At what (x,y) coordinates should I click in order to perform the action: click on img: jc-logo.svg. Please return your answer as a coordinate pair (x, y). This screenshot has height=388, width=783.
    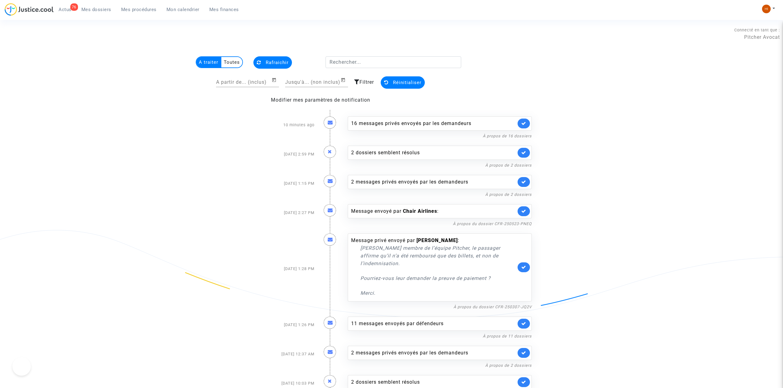
    Looking at the image, I should click on (29, 9).